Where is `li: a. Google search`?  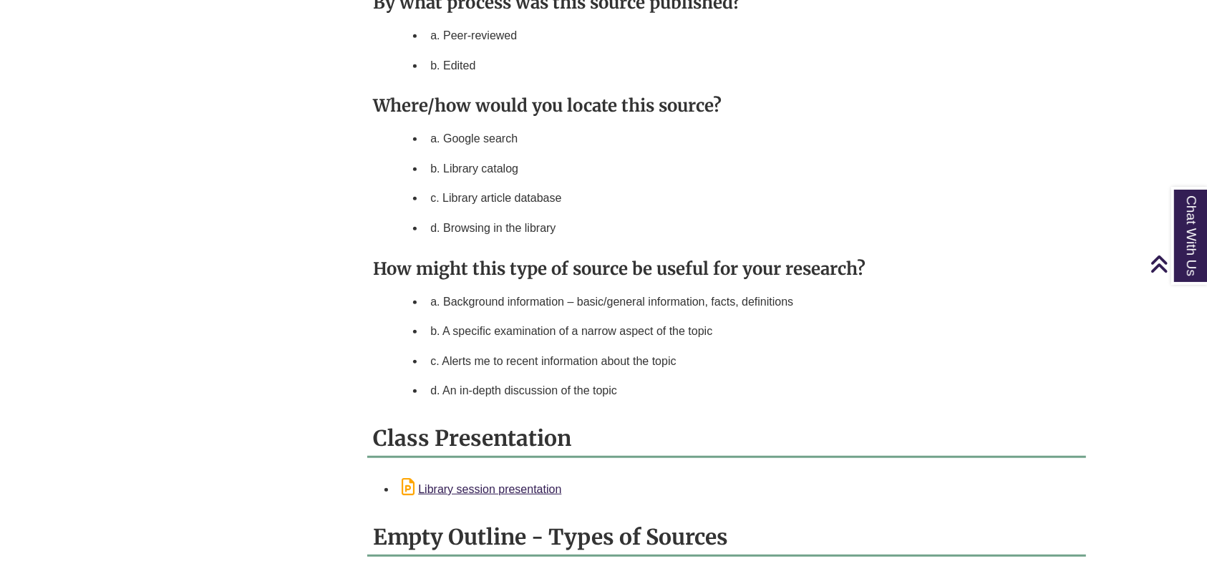
li: a. Google search is located at coordinates (752, 139).